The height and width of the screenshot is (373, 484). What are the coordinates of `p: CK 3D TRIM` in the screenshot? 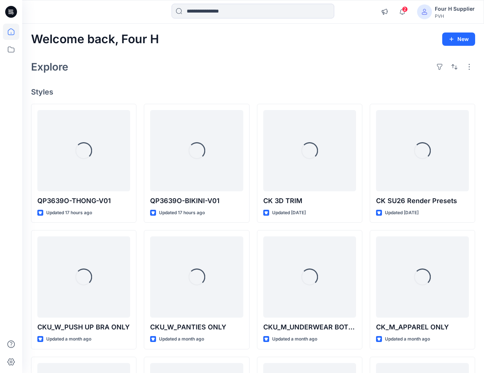 It's located at (309, 201).